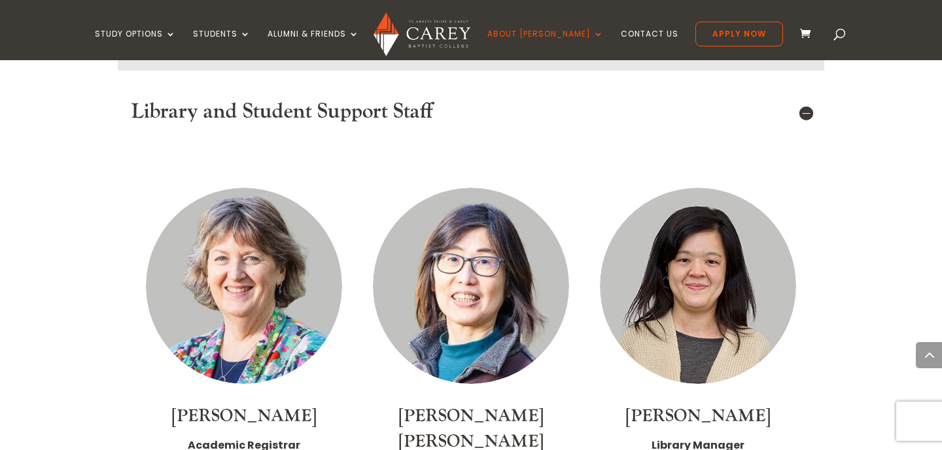  Describe the element at coordinates (739, 34) in the screenshot. I see `a: Apply Now` at that location.